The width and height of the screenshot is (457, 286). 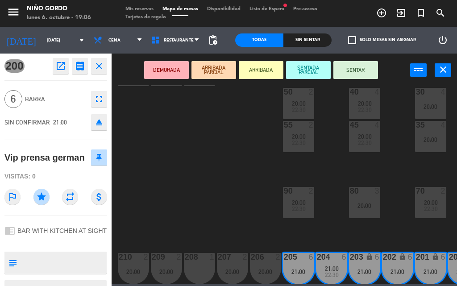 What do you see at coordinates (284, 92) in the screenshot?
I see `div: 50` at bounding box center [284, 92].